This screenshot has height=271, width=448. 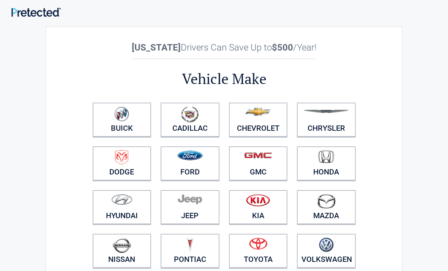 I want to click on img: volkswagen, so click(x=326, y=244).